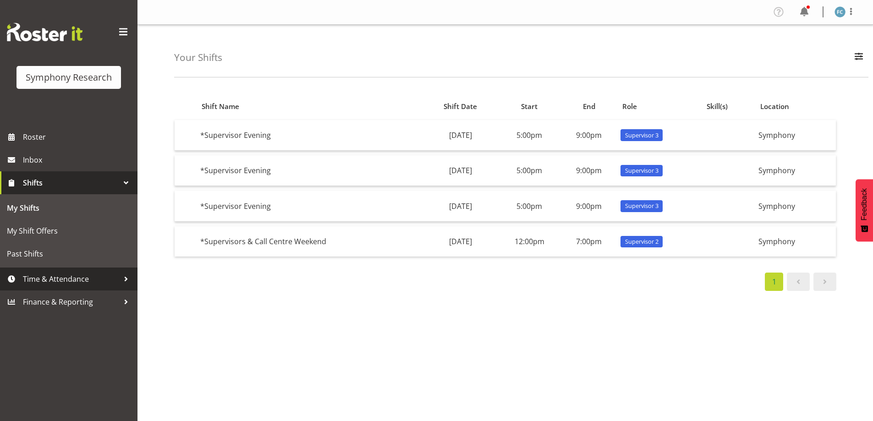 This screenshot has height=421, width=873. Describe the element at coordinates (630, 106) in the screenshot. I see `span: Role` at that location.